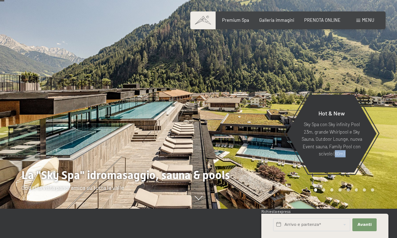 The image size is (397, 238). Describe the element at coordinates (364, 224) in the screenshot. I see `span: Avanti` at that location.